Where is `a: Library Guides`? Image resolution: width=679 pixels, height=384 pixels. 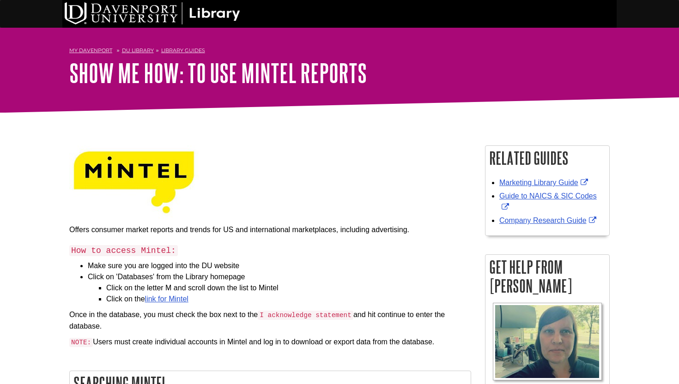 a: Library Guides is located at coordinates (183, 50).